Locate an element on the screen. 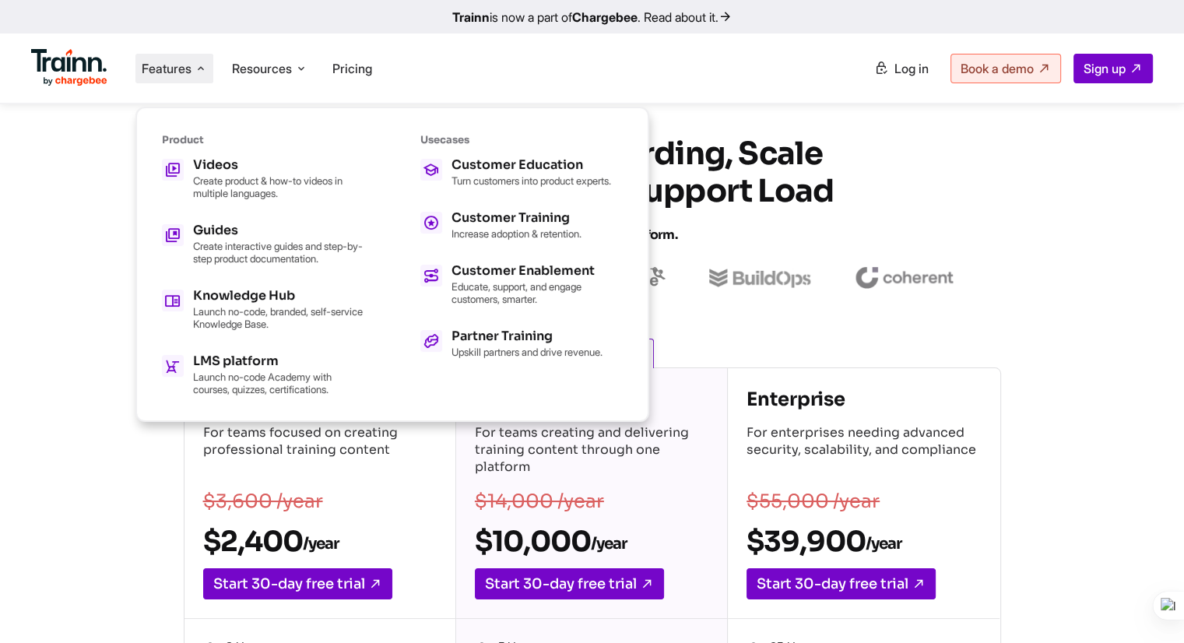 The image size is (1184, 643). a: Guides Create interactive guides and step-by-step product documentation. is located at coordinates (263, 244).